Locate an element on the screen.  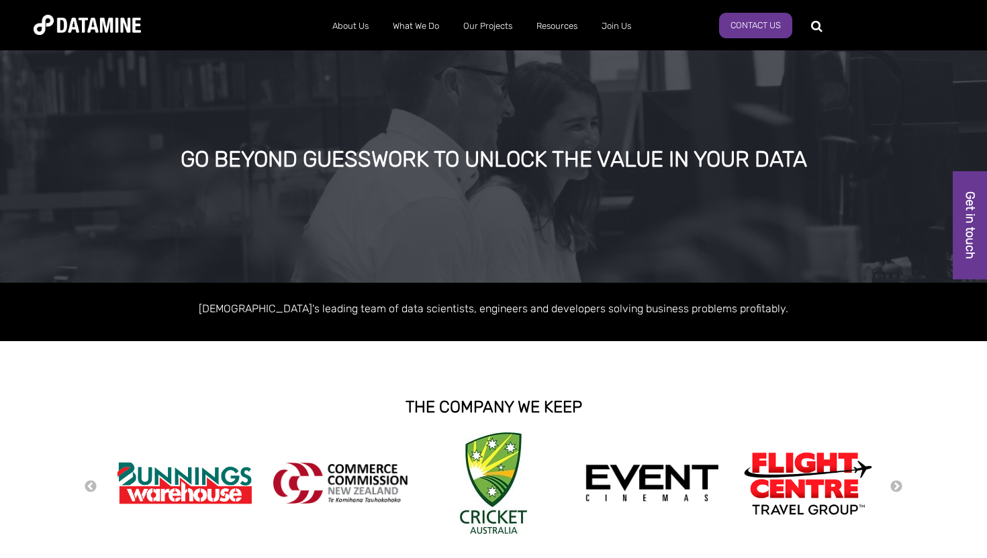
a: Resources is located at coordinates (556, 26).